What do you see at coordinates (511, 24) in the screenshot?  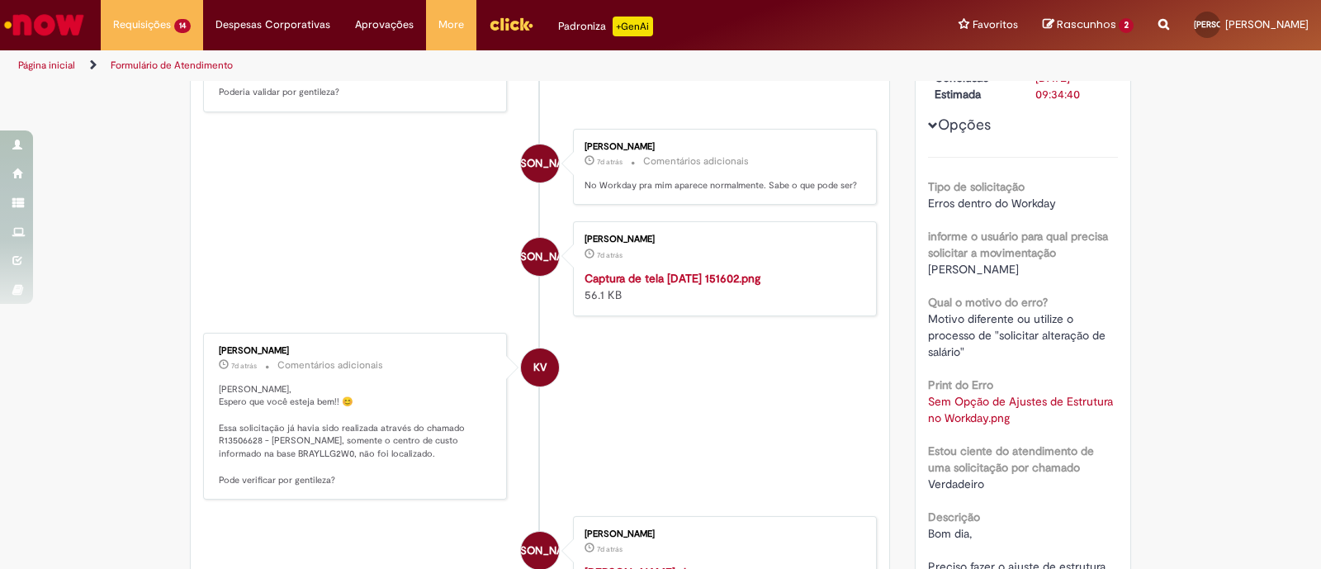 I see `img: click_logo_yellow_360x200.png` at bounding box center [511, 24].